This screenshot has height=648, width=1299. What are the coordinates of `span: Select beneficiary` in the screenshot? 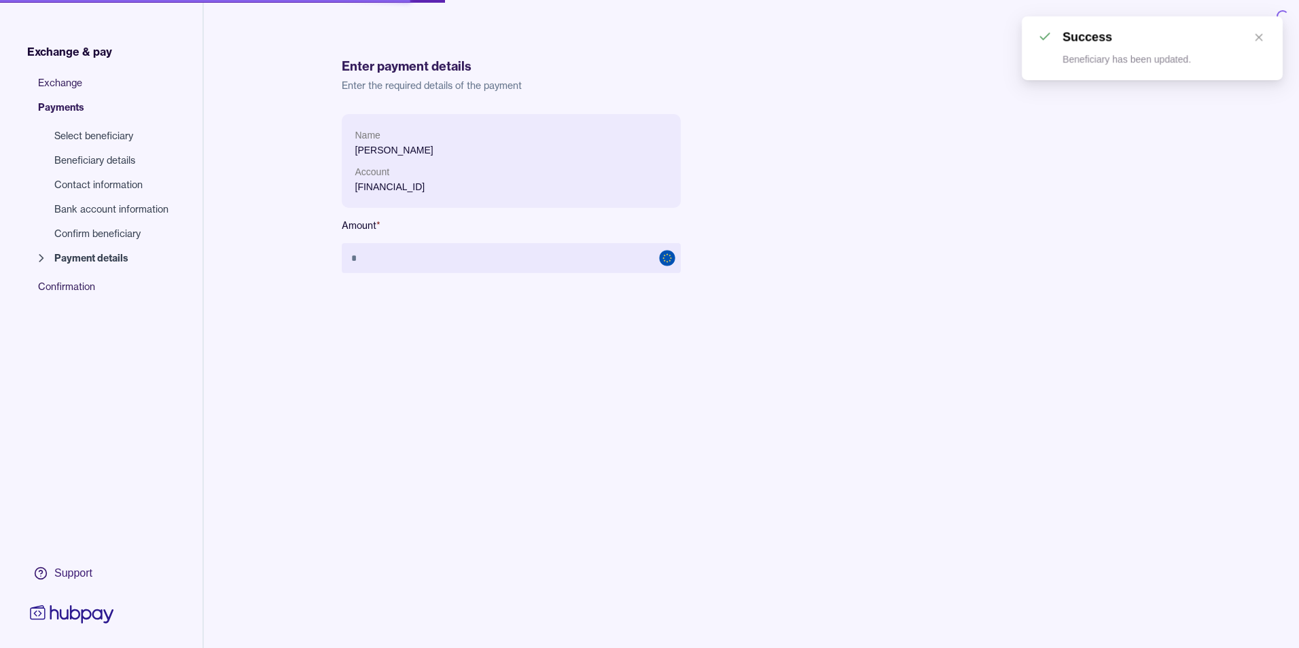 It's located at (111, 136).